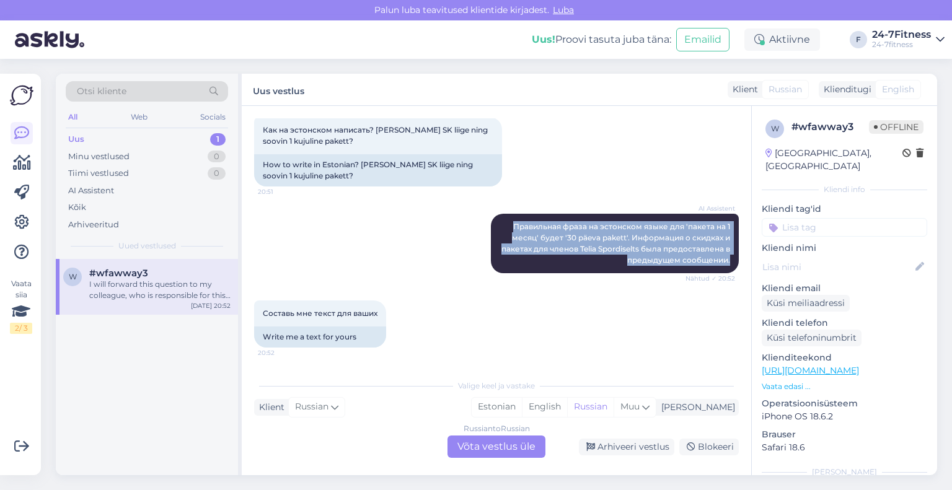 This screenshot has height=490, width=952. What do you see at coordinates (98, 173) in the screenshot?
I see `div: Tiimi vestlused` at bounding box center [98, 173].